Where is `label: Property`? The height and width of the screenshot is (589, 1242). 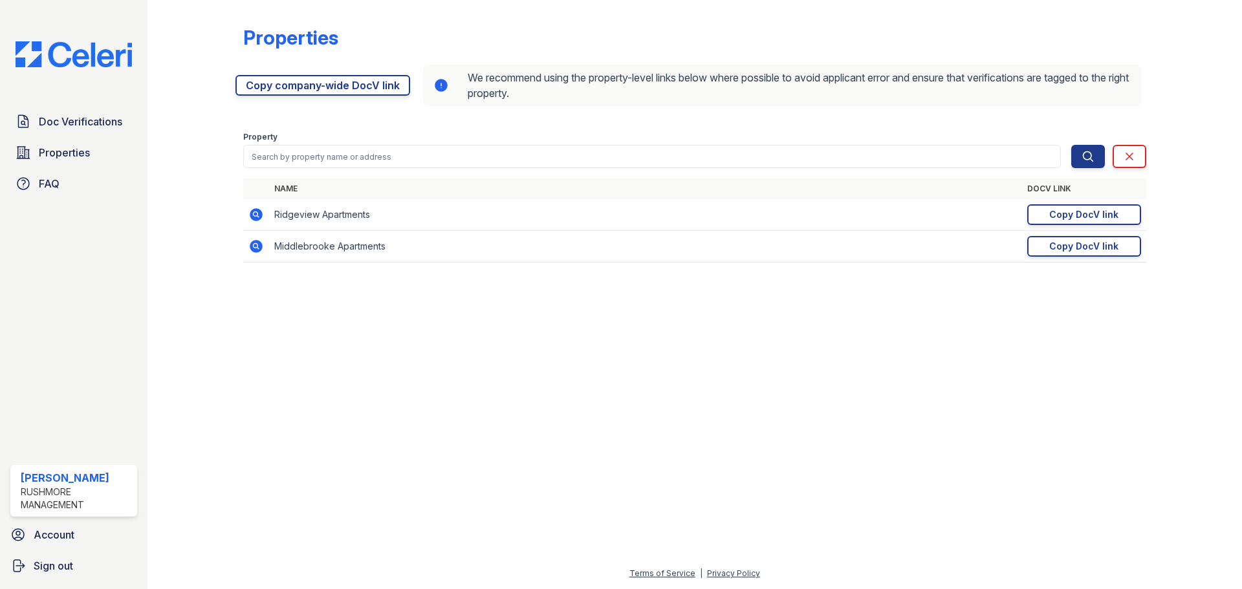
label: Property is located at coordinates (260, 137).